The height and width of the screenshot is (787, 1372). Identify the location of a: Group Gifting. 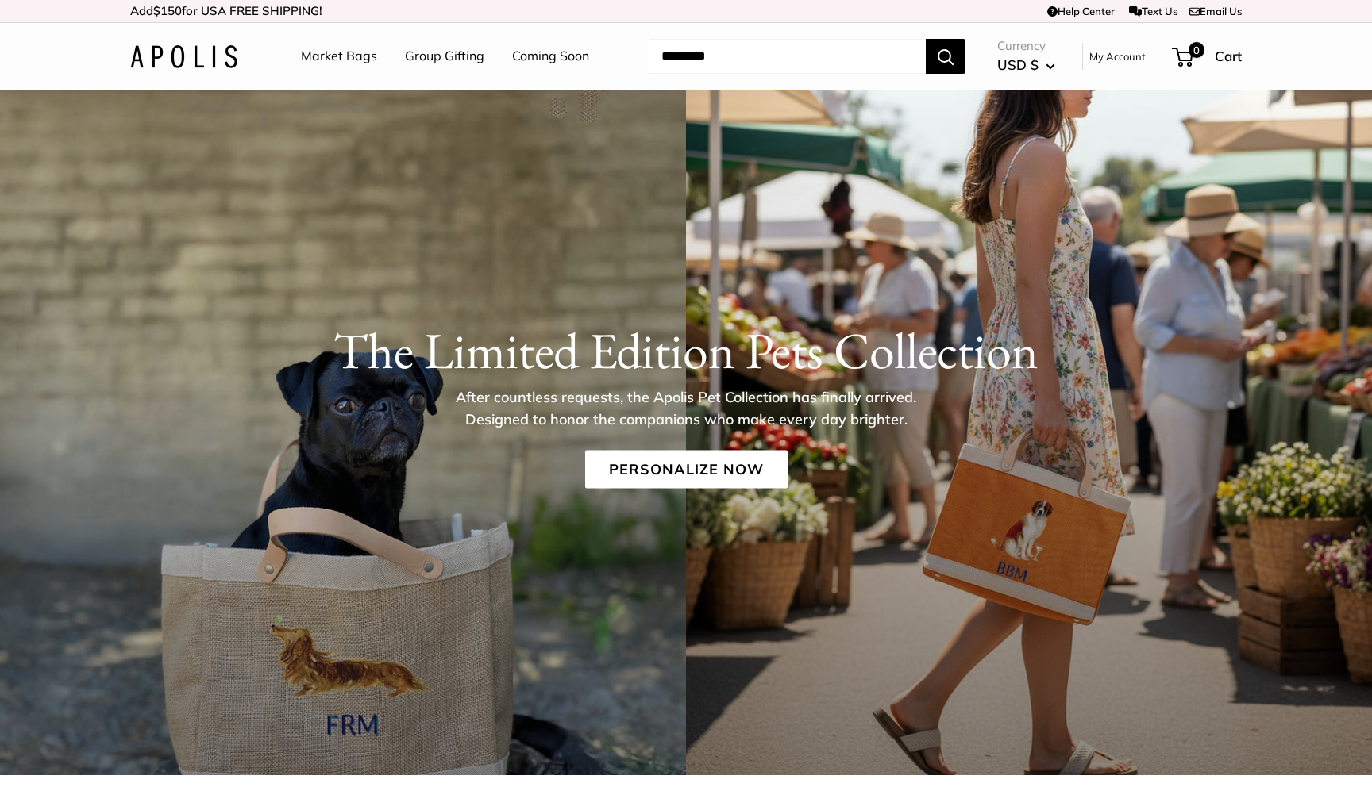
(444, 56).